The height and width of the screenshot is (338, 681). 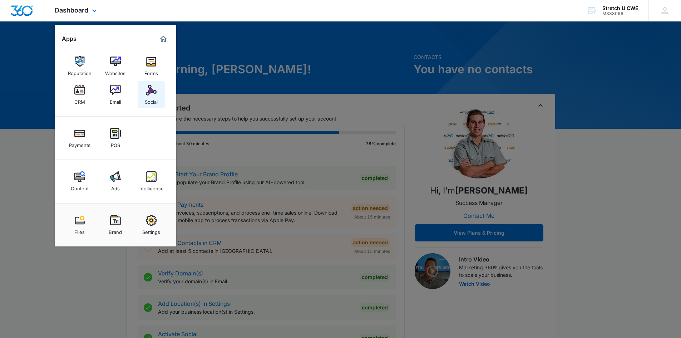 What do you see at coordinates (151, 230) in the screenshot?
I see `div: Settings` at bounding box center [151, 230].